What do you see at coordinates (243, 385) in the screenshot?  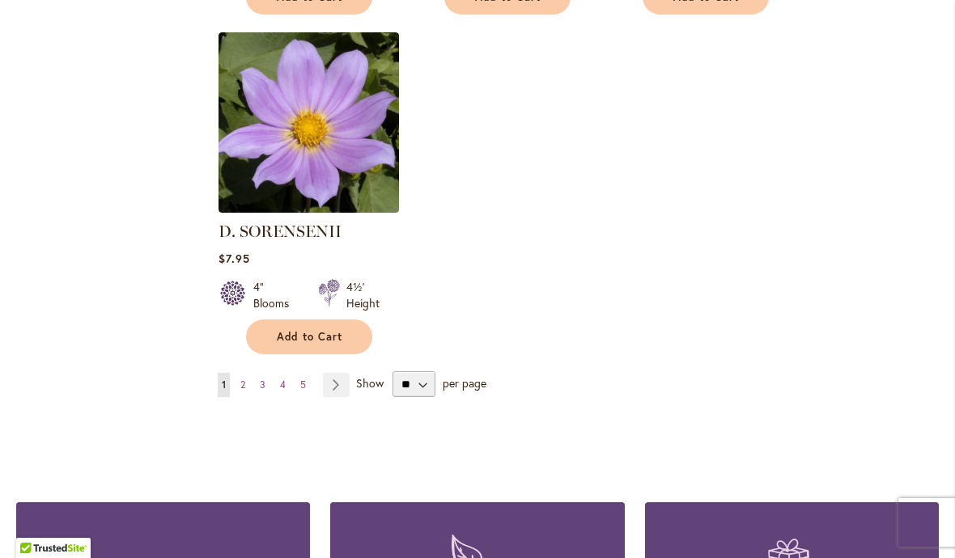 I see `a: 2` at bounding box center [243, 385].